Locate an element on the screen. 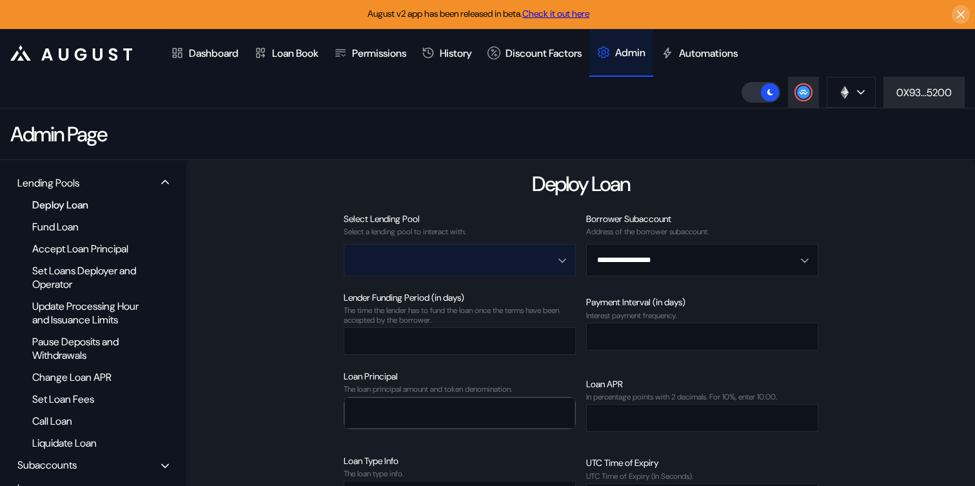 The height and width of the screenshot is (486, 975). div: Loan Principal is located at coordinates (460, 376).